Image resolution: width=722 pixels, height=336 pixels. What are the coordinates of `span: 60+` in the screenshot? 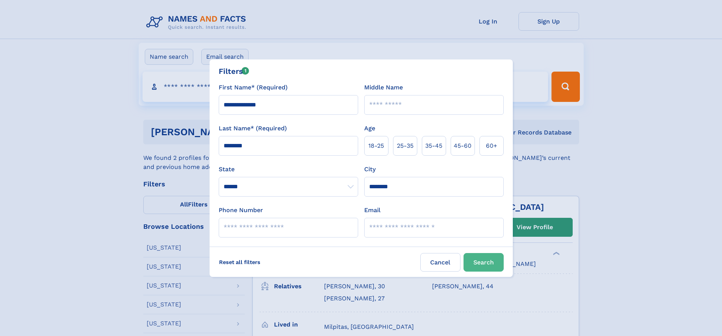 It's located at (492, 146).